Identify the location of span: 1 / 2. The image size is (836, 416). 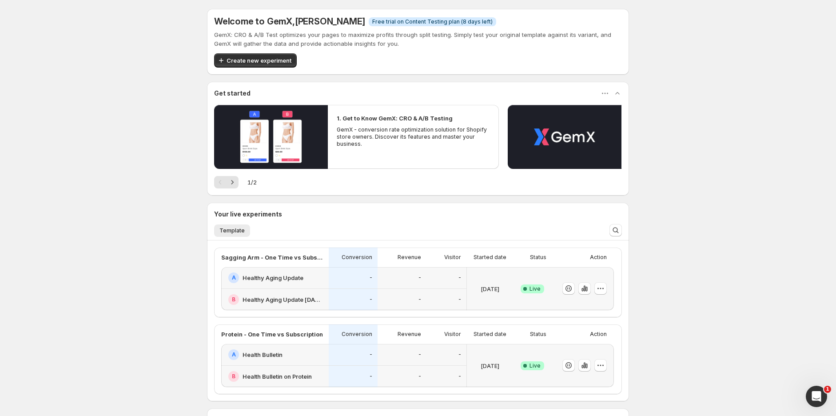
(252, 182).